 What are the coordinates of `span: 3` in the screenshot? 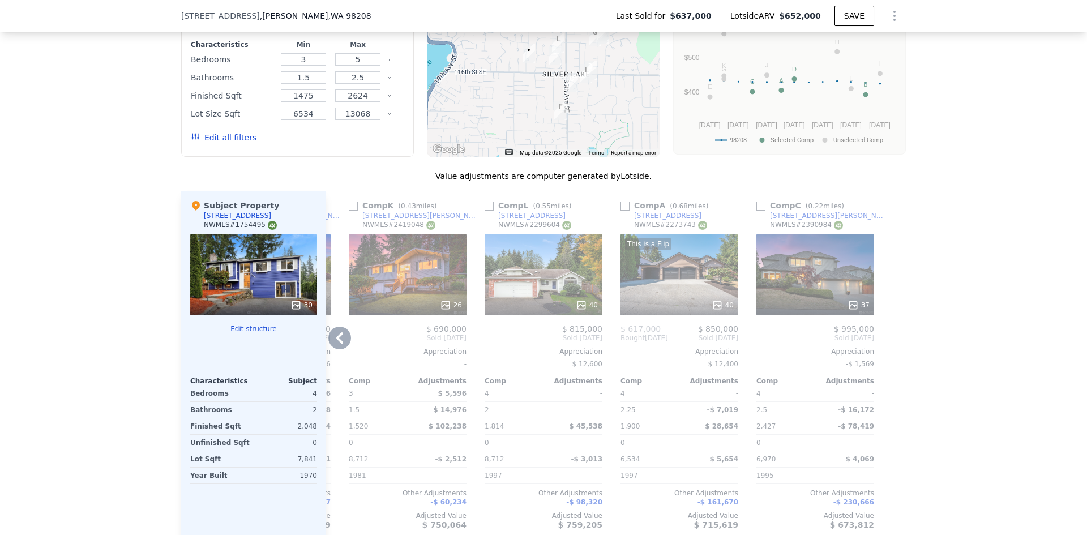 It's located at (351, 394).